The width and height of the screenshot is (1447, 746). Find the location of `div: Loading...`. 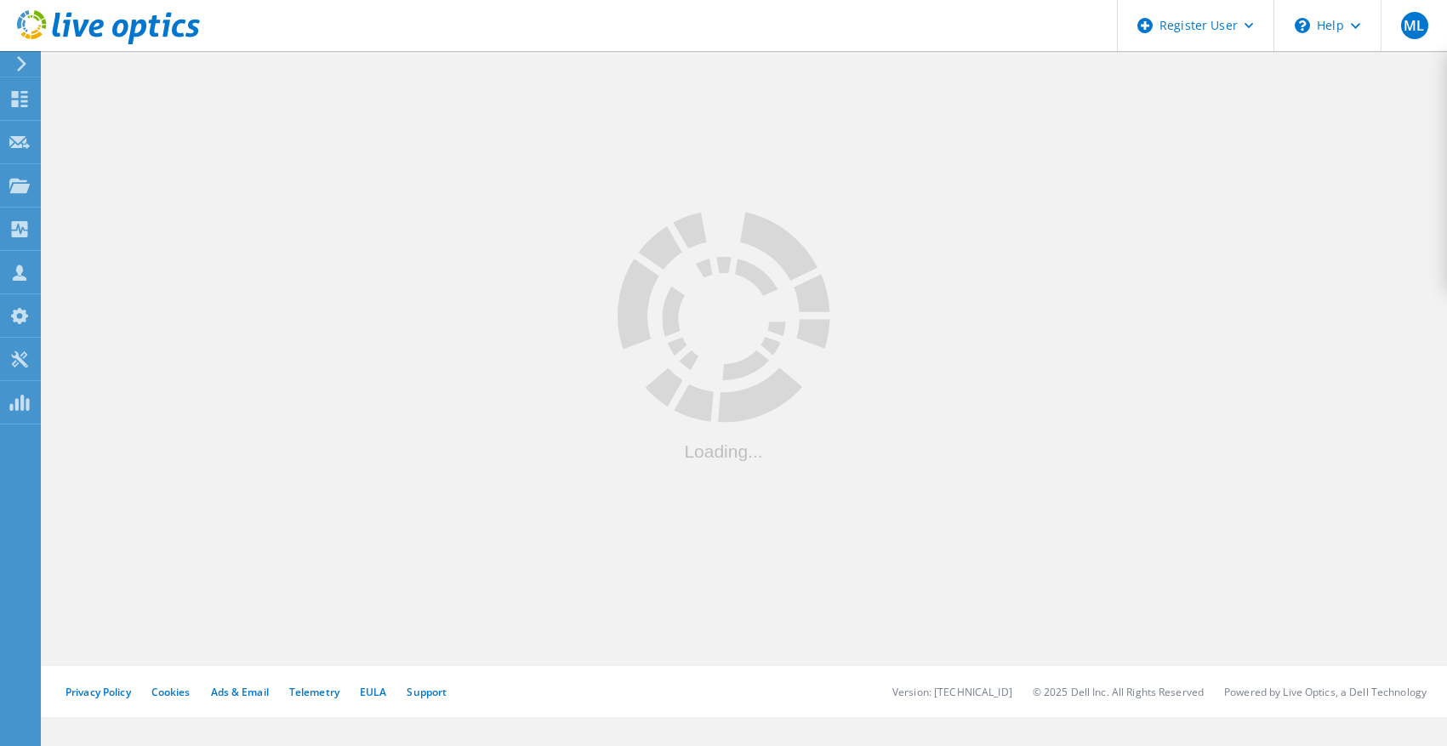

div: Loading... is located at coordinates (724, 450).